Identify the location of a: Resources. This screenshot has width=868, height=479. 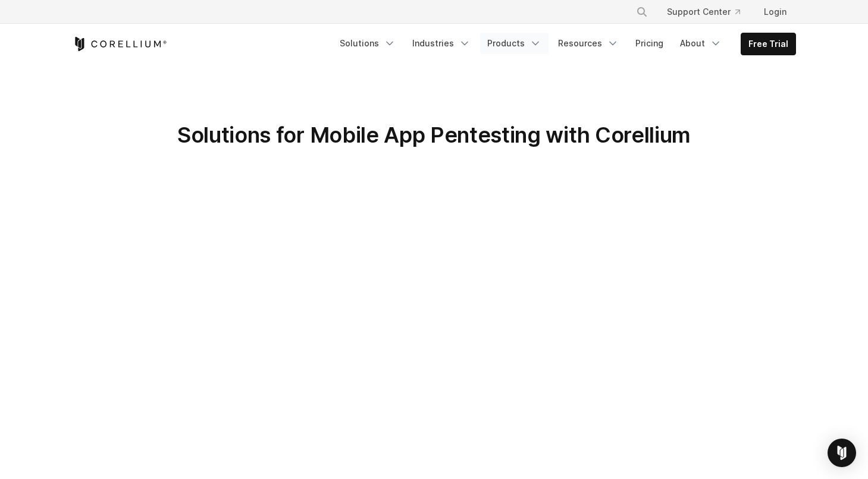
(588, 43).